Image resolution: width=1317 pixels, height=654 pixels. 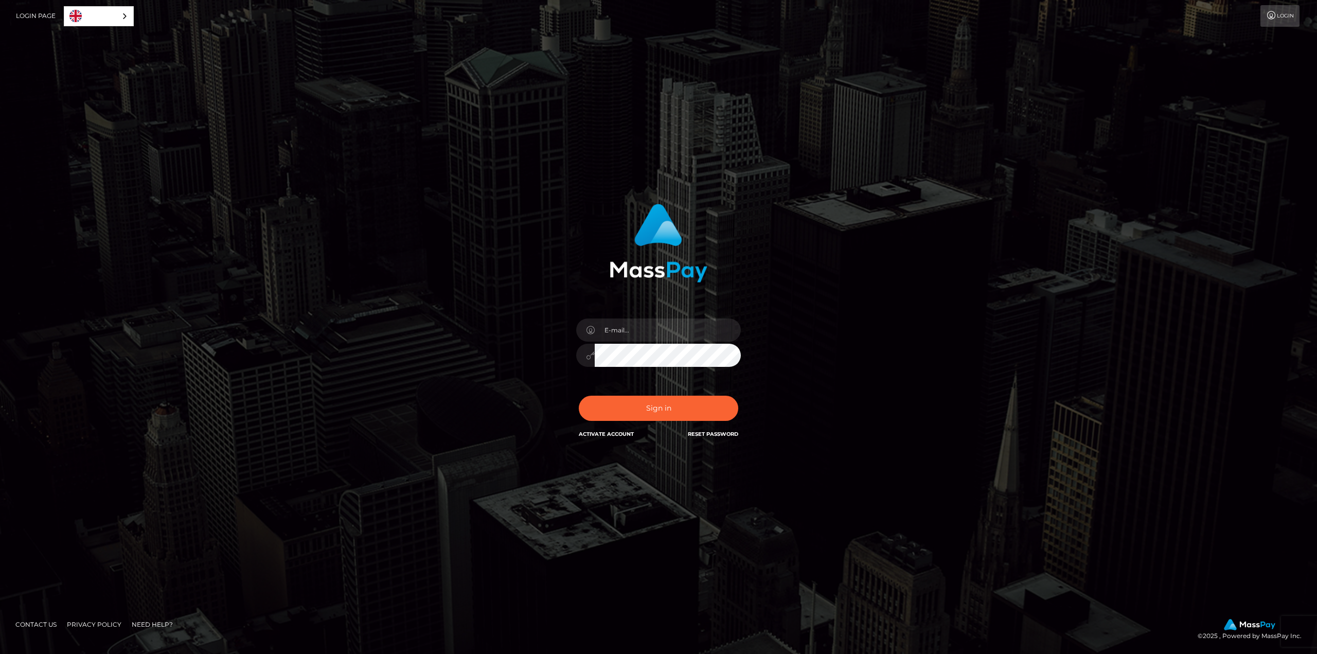 I want to click on img: MassPay Login, so click(x=659, y=243).